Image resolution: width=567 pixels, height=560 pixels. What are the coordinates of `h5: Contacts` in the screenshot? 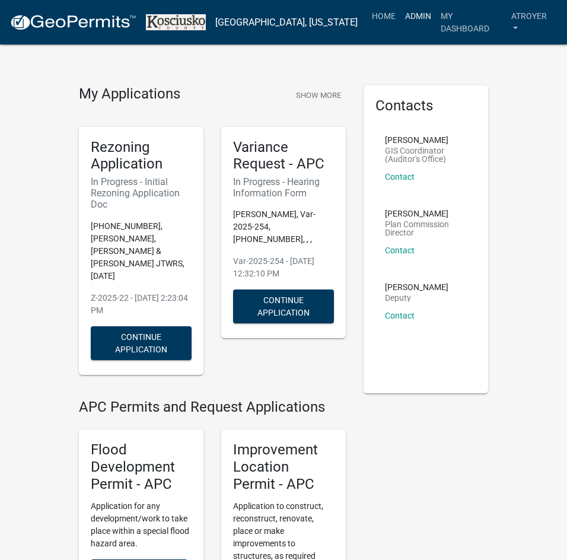 It's located at (426, 106).